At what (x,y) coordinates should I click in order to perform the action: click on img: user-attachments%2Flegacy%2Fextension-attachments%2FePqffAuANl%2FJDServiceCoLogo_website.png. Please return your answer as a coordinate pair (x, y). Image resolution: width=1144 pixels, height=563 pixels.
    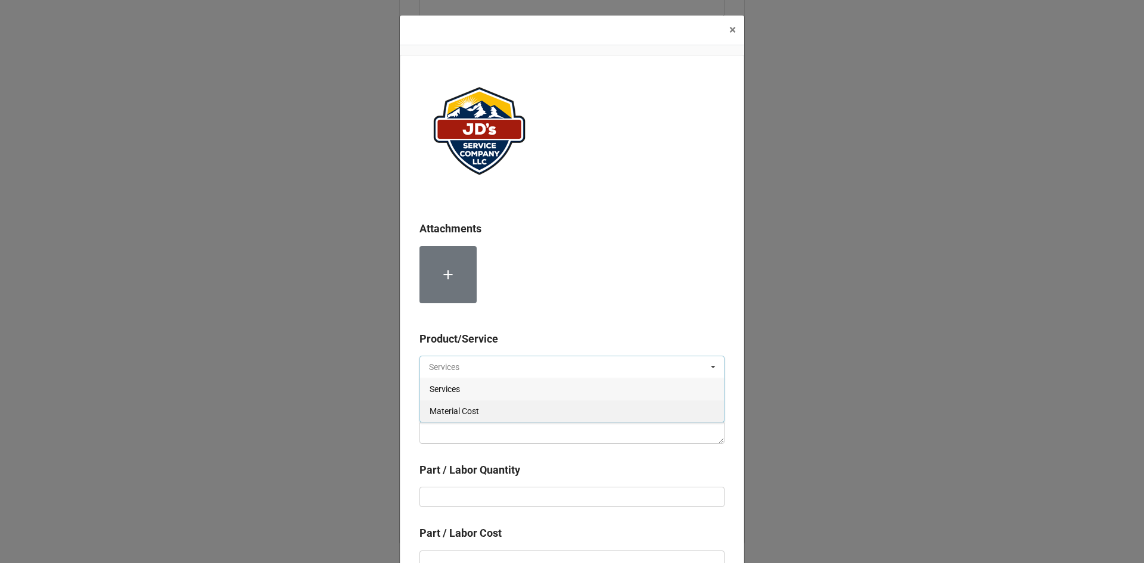
    Looking at the image, I should click on (479, 131).